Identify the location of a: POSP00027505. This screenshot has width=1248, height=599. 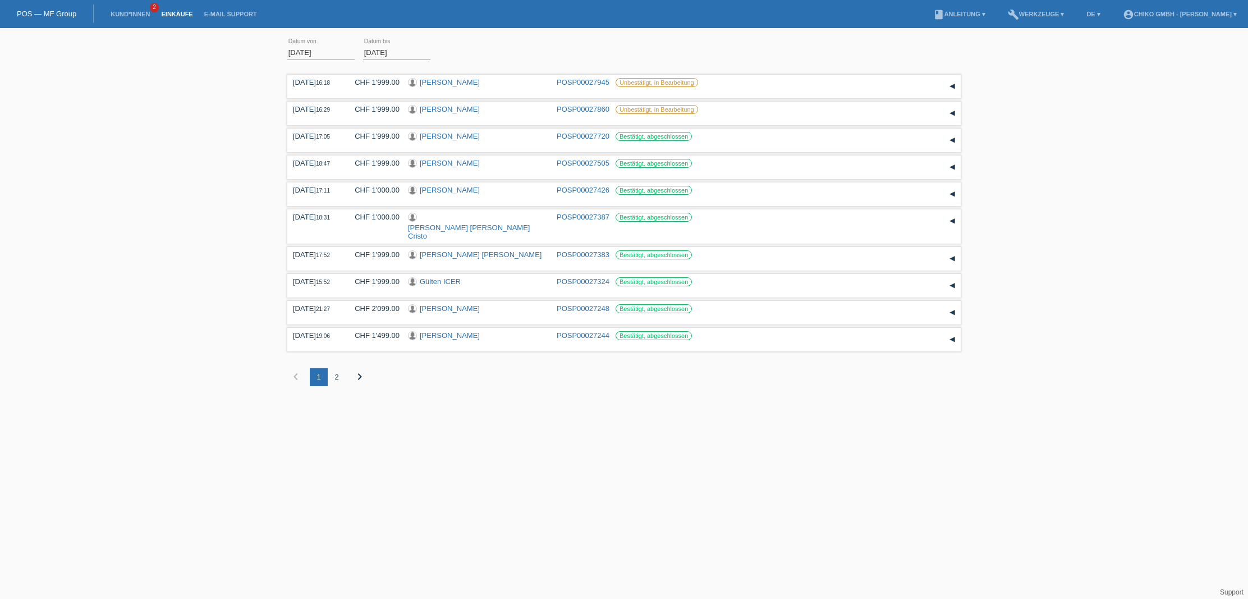
(583, 163).